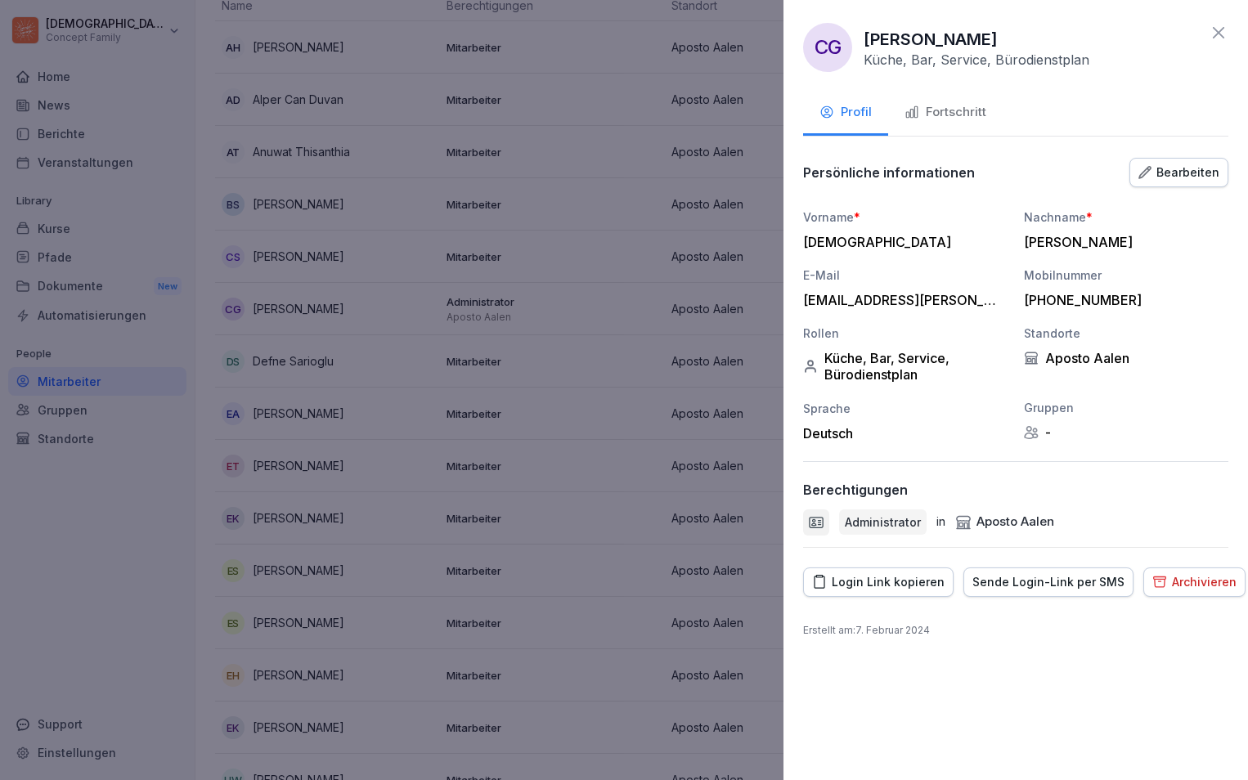 This screenshot has width=1248, height=780. Describe the element at coordinates (1048, 582) in the screenshot. I see `button: Sende Login-Link per SMS` at that location.